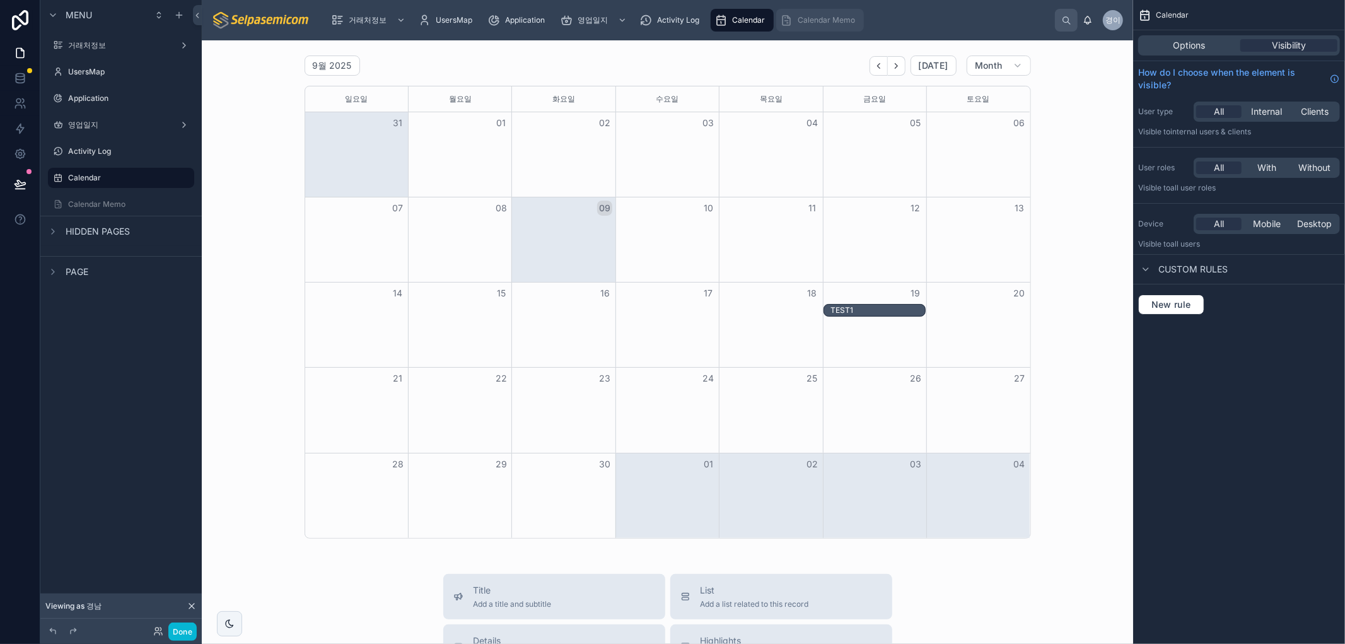  What do you see at coordinates (501, 464) in the screenshot?
I see `button: 29` at bounding box center [501, 464].